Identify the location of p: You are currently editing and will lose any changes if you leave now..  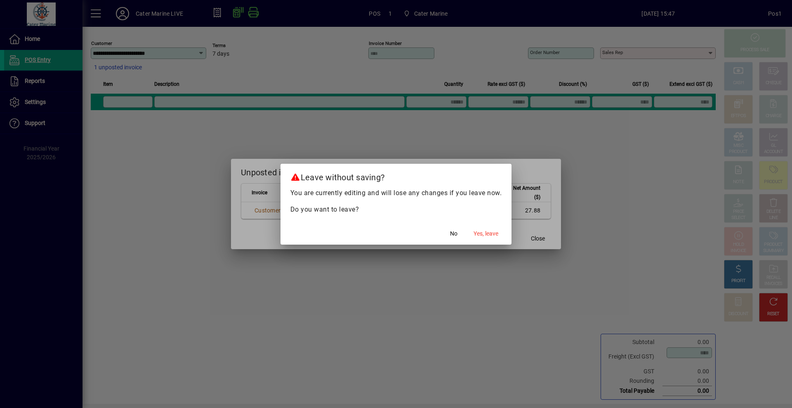
(396, 193).